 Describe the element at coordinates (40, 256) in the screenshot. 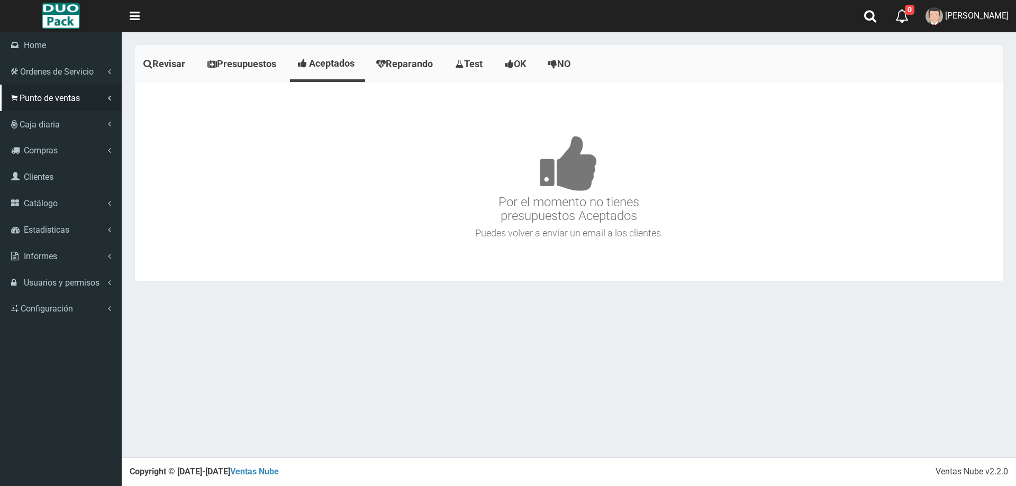

I see `span: Informes` at that location.